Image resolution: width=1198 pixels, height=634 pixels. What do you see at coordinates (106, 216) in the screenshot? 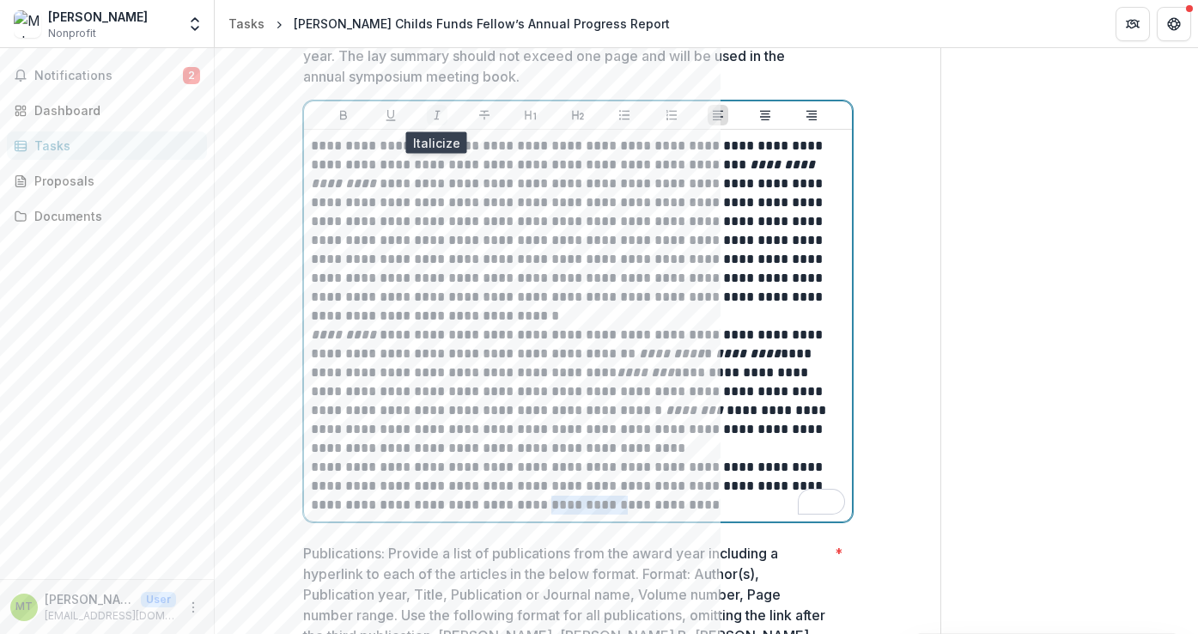
I see `a: Documents` at bounding box center [106, 216].